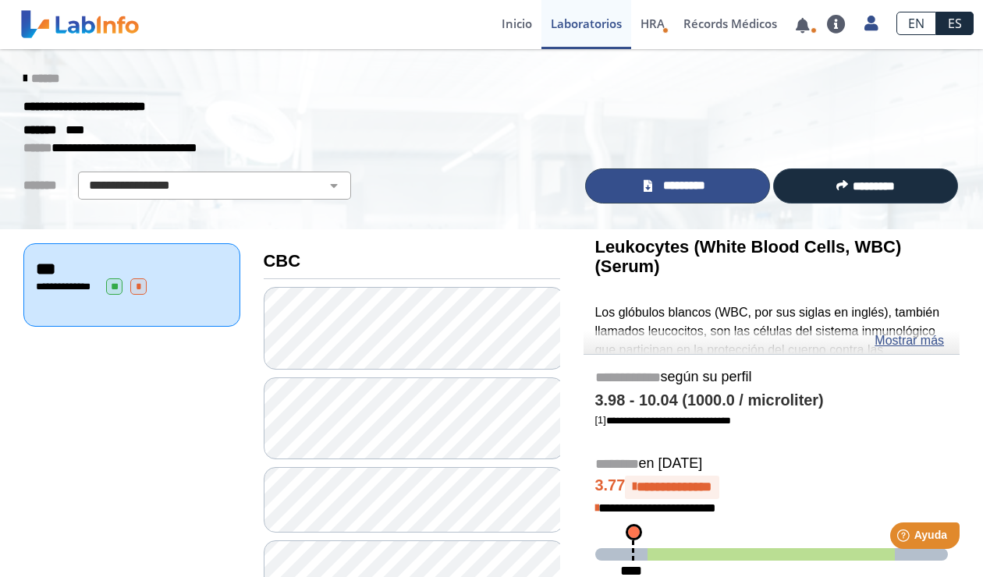  I want to click on b: CBC, so click(282, 261).